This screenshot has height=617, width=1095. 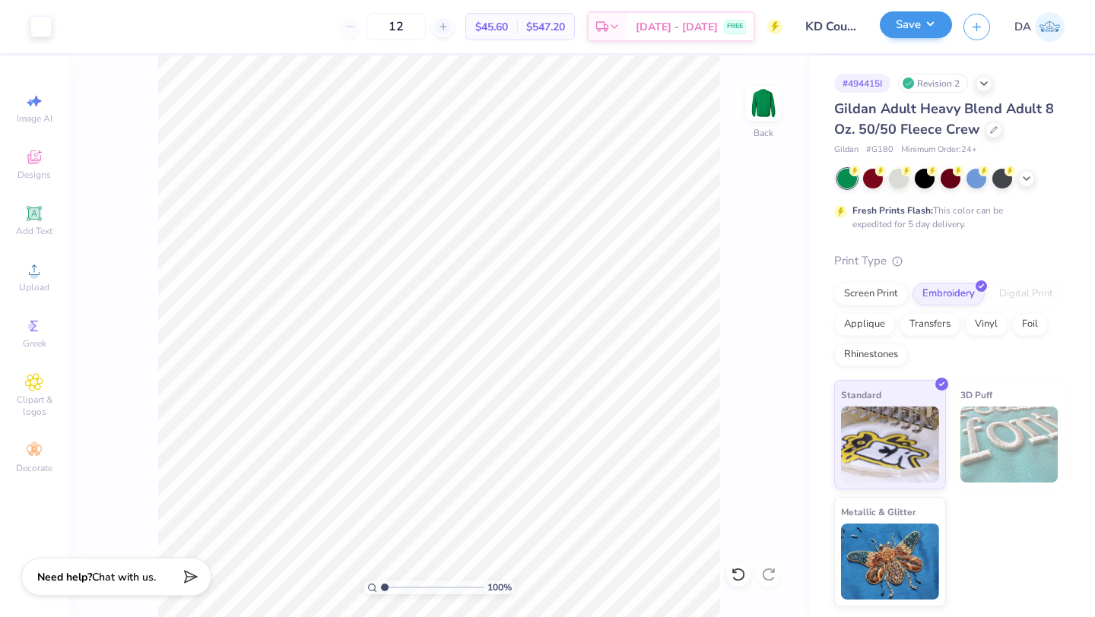 I want to click on div: # 494415I, so click(x=862, y=83).